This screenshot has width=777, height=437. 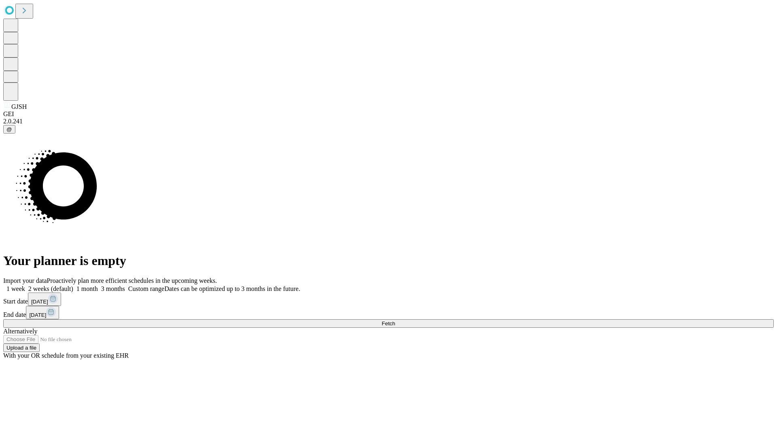 What do you see at coordinates (87, 288) in the screenshot?
I see `span: 1 month` at bounding box center [87, 288].